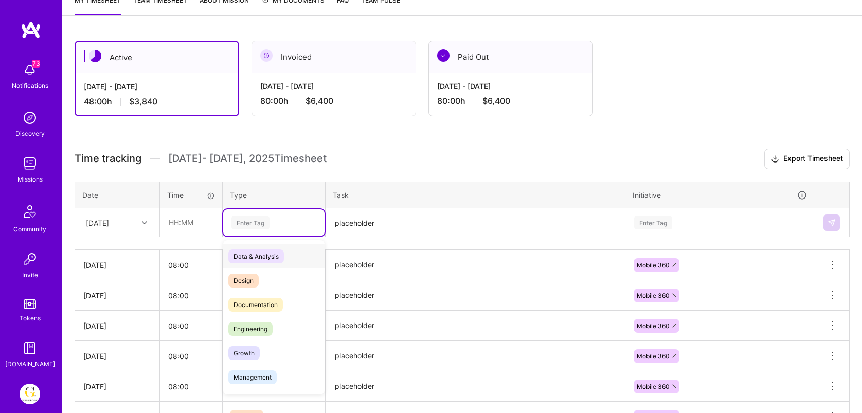 This screenshot has height=413, width=862. Describe the element at coordinates (30, 348) in the screenshot. I see `img: guide book` at that location.